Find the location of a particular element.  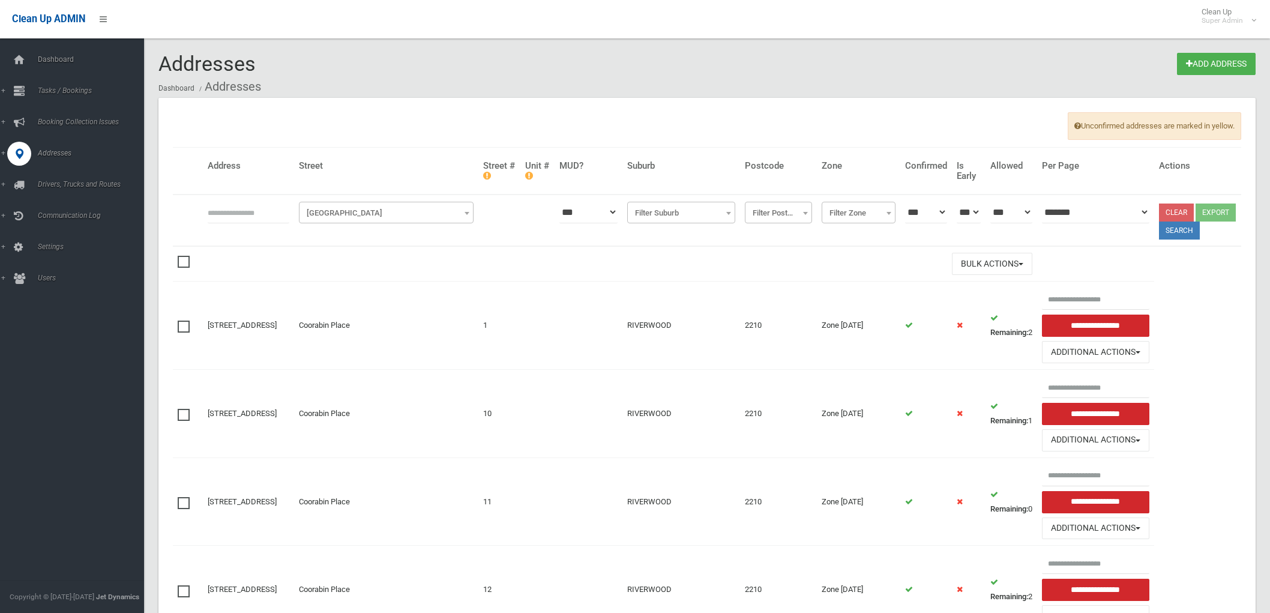

h4: MUD? is located at coordinates (589, 166).